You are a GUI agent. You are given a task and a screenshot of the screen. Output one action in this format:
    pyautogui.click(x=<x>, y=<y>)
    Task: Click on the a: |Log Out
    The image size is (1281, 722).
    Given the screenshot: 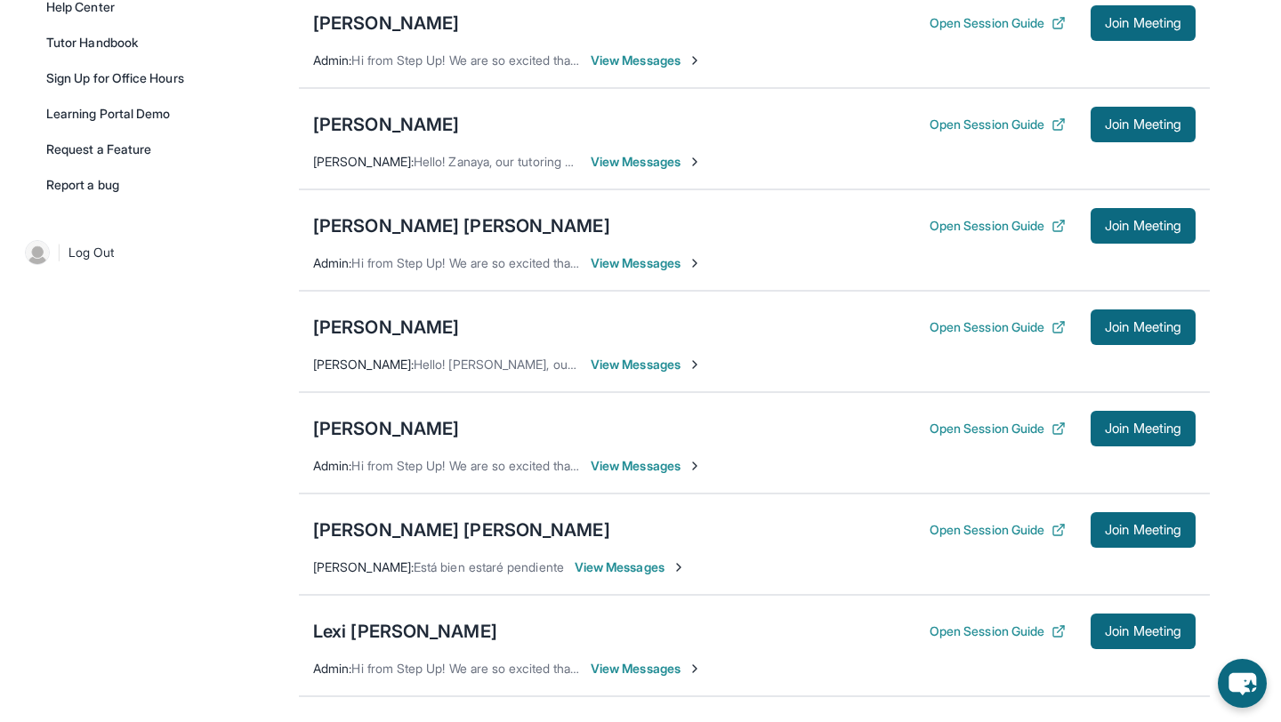 What is the action you would take?
    pyautogui.click(x=114, y=253)
    